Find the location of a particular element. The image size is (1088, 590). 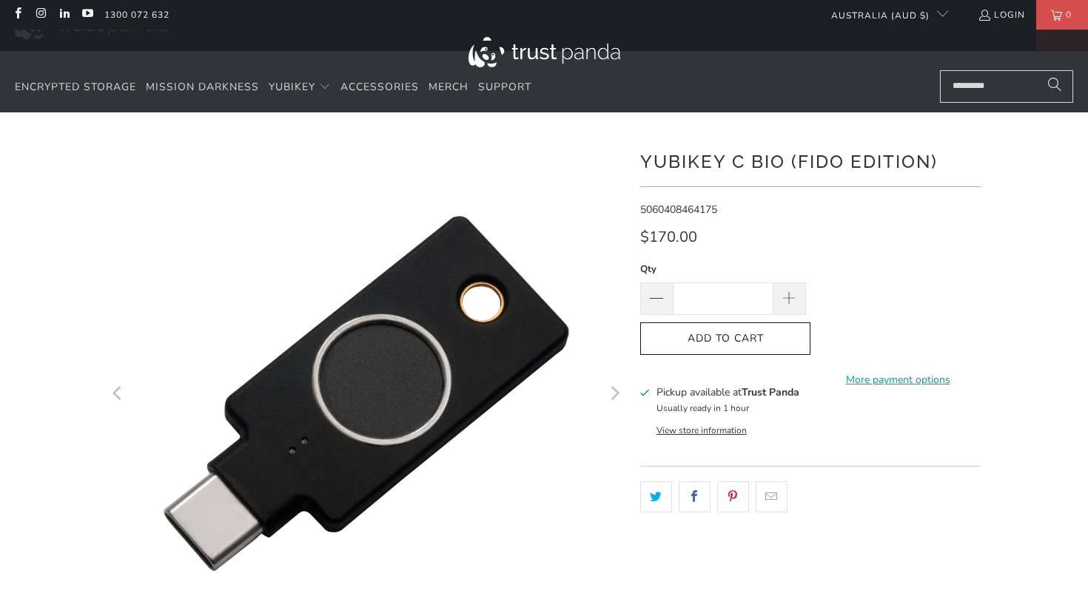

span: Merch is located at coordinates (448, 87).